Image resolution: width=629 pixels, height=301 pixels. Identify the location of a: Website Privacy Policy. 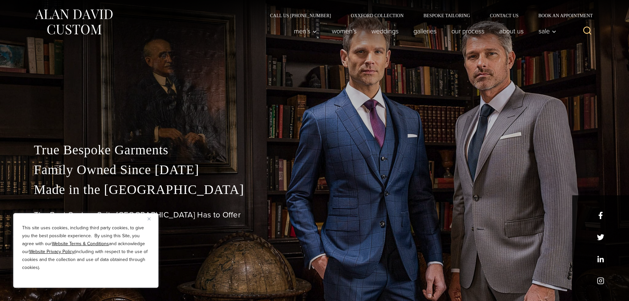
(52, 251).